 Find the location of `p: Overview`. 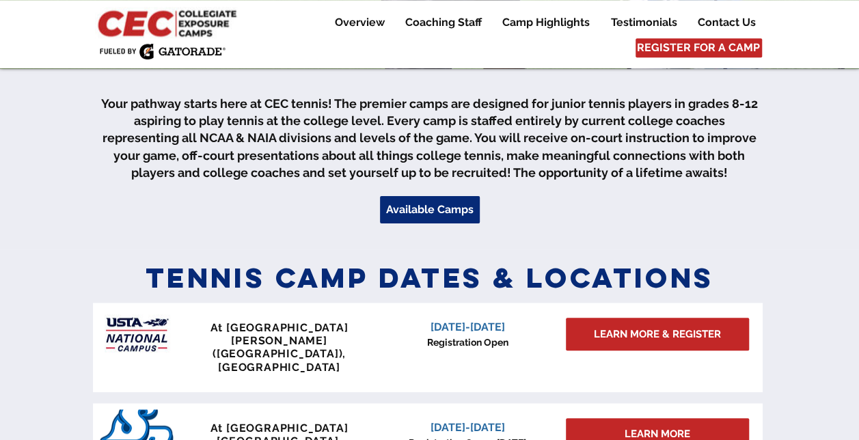

p: Overview is located at coordinates (360, 23).